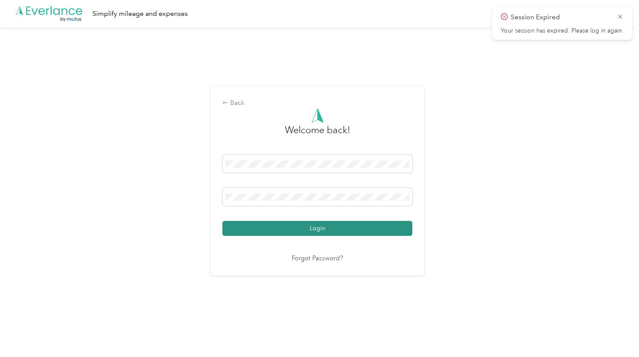  I want to click on div: Back, so click(317, 103).